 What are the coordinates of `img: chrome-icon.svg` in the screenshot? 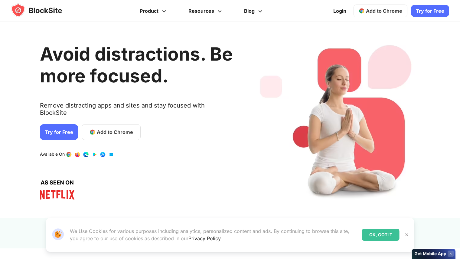 It's located at (362, 11).